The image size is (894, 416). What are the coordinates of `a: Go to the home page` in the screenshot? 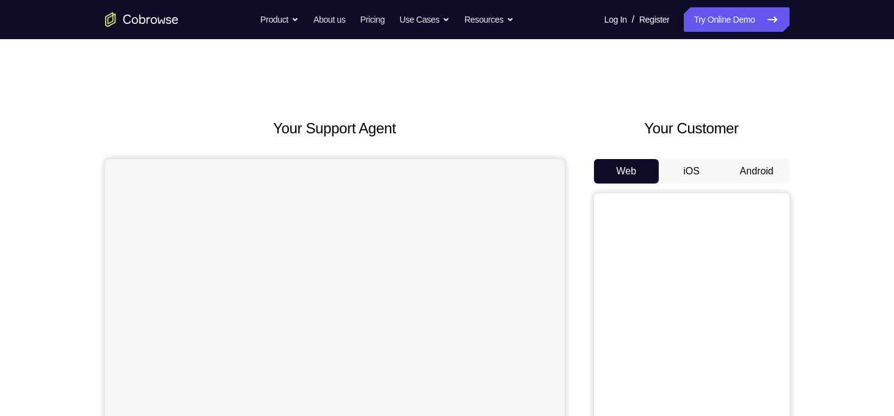 It's located at (142, 20).